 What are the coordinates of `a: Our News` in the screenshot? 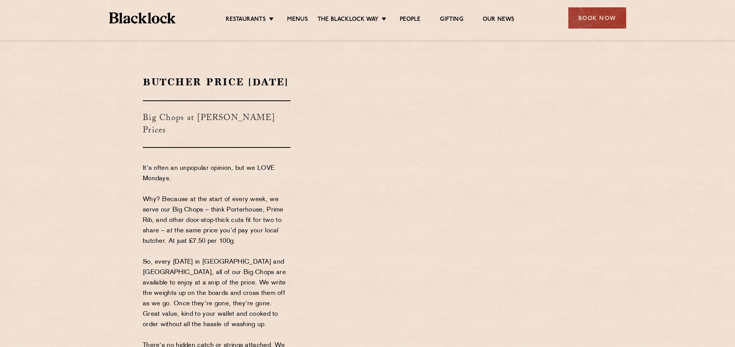 It's located at (498, 20).